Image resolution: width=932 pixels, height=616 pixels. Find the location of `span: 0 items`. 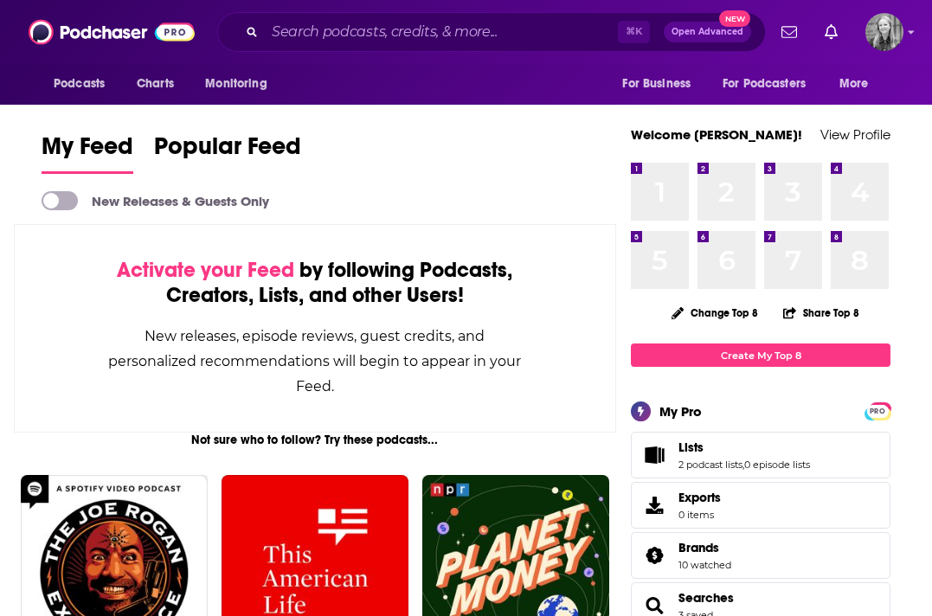

span: 0 items is located at coordinates (699, 515).